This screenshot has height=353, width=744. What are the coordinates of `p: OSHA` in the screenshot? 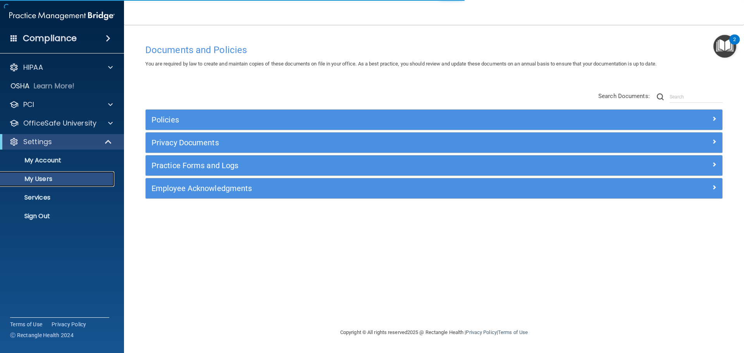 It's located at (20, 86).